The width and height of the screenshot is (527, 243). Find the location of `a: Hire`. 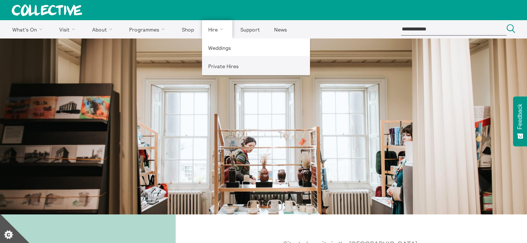

a: Hire is located at coordinates (217, 29).